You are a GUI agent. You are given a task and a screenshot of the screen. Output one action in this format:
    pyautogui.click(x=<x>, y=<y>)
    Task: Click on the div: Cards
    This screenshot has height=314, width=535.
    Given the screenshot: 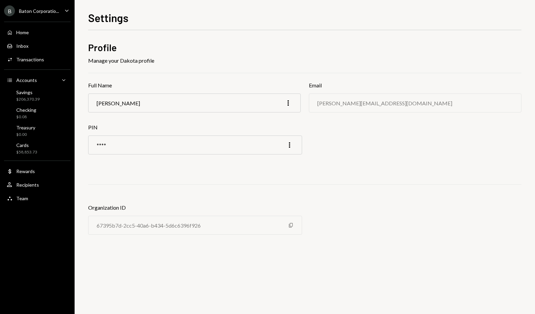 What is the action you would take?
    pyautogui.click(x=27, y=145)
    